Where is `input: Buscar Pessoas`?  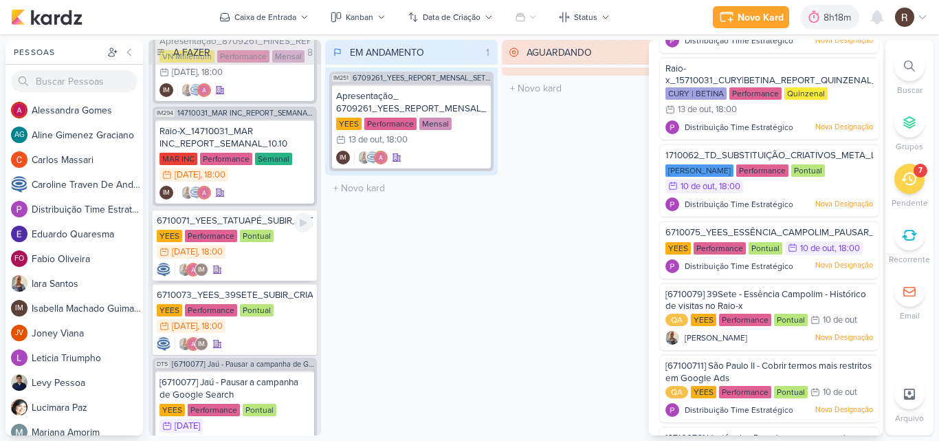
input: Buscar Pessoas is located at coordinates (74, 81).